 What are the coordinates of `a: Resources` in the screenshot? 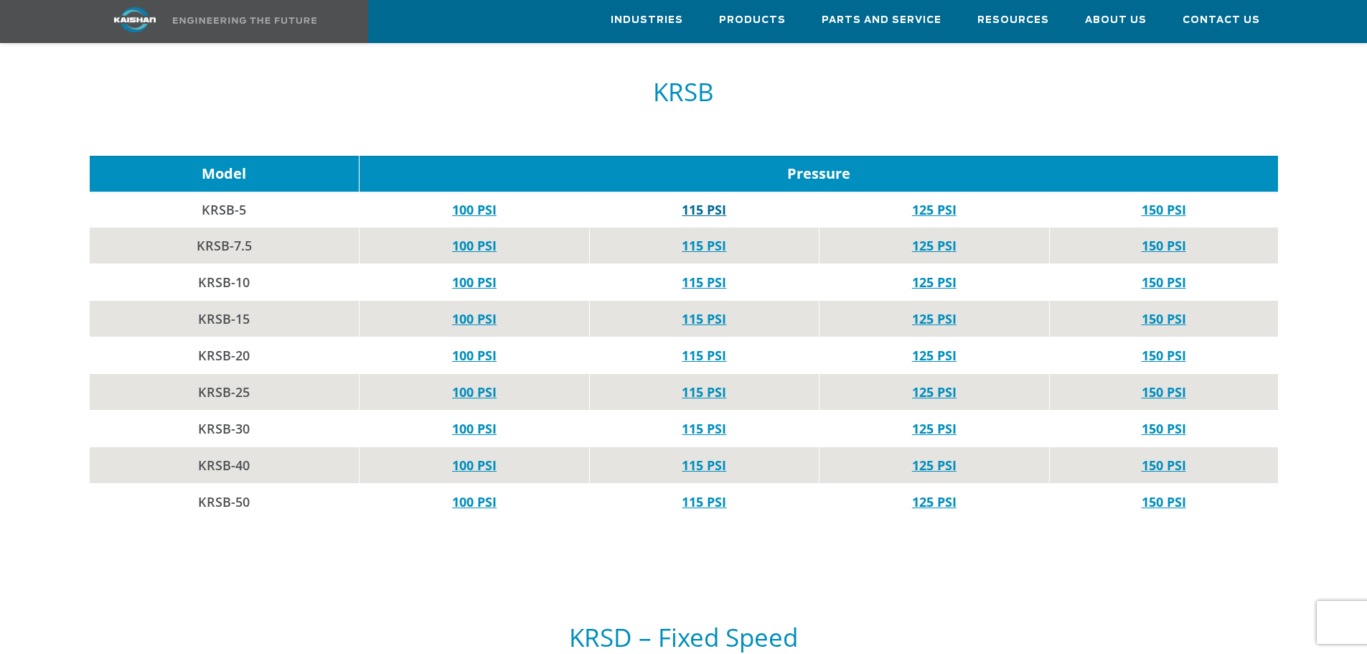 It's located at (1013, 20).